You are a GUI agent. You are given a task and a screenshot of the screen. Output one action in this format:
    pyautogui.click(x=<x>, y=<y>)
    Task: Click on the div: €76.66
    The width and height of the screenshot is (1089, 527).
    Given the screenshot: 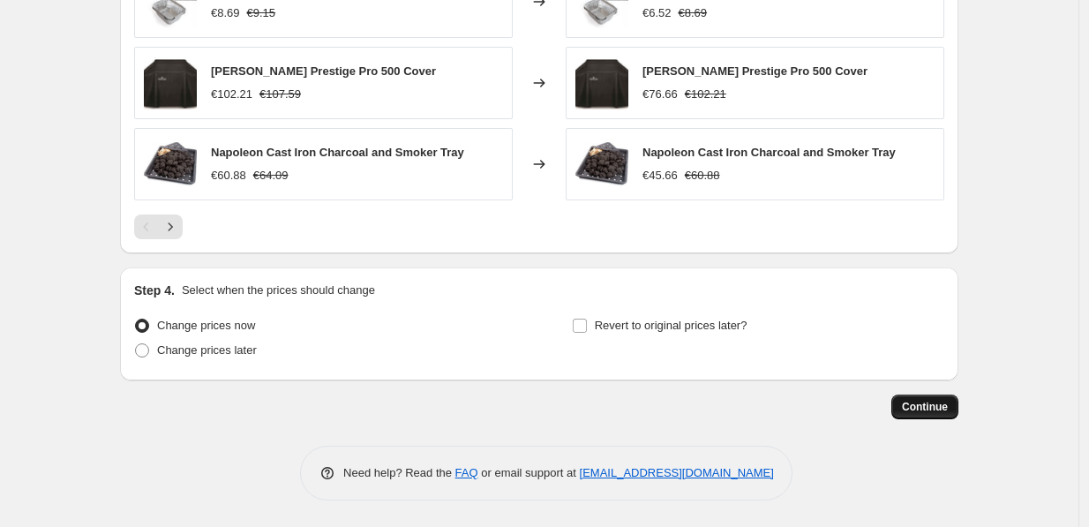 What is the action you would take?
    pyautogui.click(x=660, y=94)
    